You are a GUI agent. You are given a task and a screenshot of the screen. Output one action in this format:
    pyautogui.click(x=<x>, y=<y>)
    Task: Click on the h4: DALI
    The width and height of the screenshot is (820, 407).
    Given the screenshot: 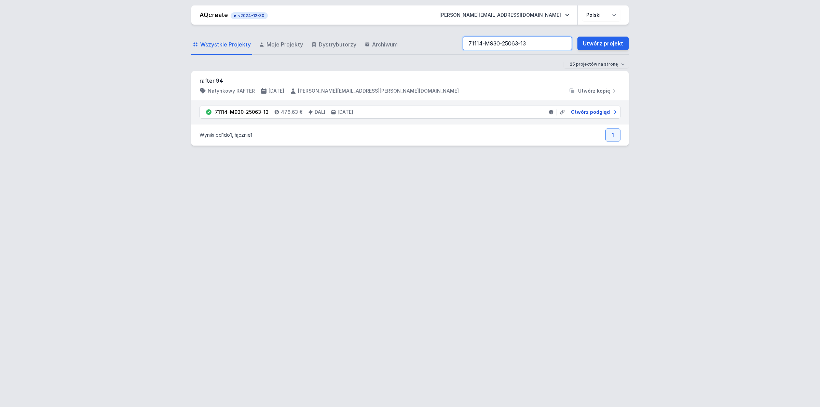 What is the action you would take?
    pyautogui.click(x=320, y=112)
    